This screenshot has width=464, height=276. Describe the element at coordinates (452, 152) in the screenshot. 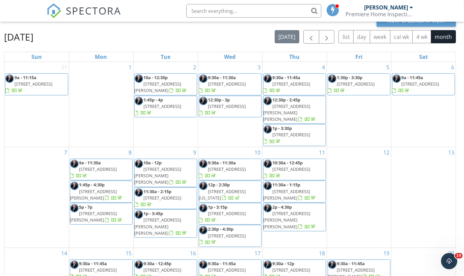

I see `a: Go to September 13, 2025` at that location.